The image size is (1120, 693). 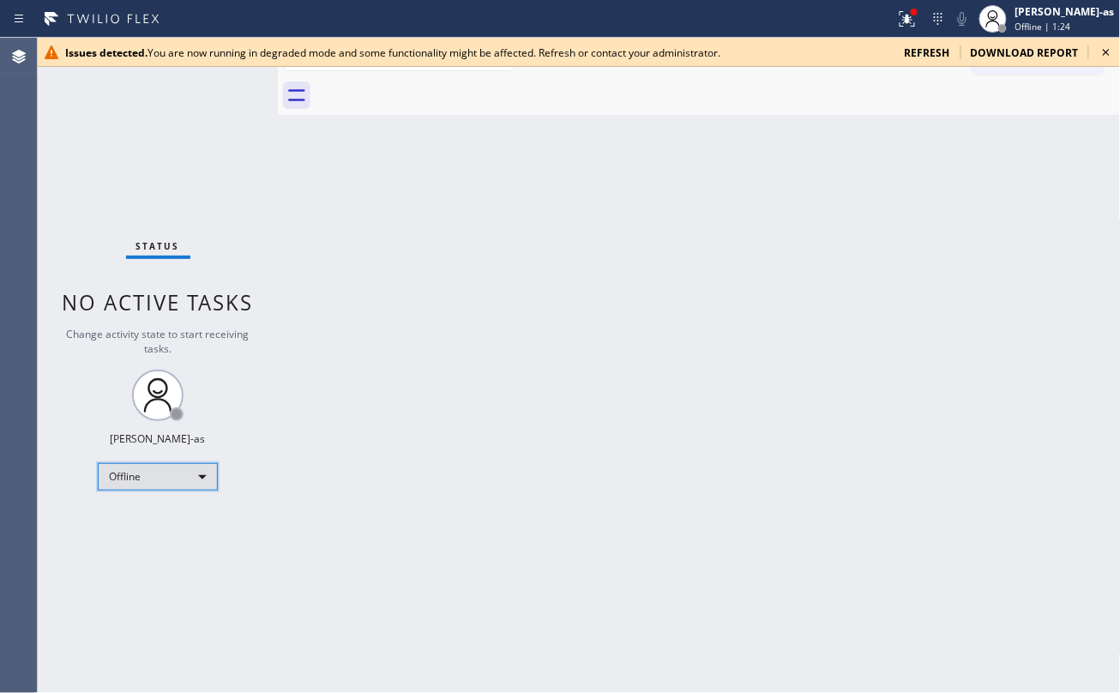 I want to click on span: refresh, so click(x=927, y=52).